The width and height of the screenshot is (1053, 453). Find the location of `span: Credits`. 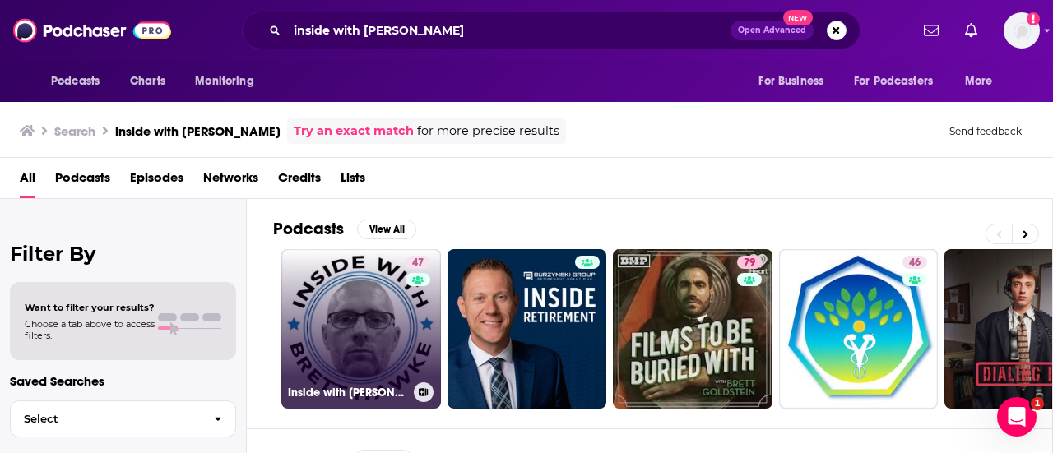

span: Credits is located at coordinates (299, 181).